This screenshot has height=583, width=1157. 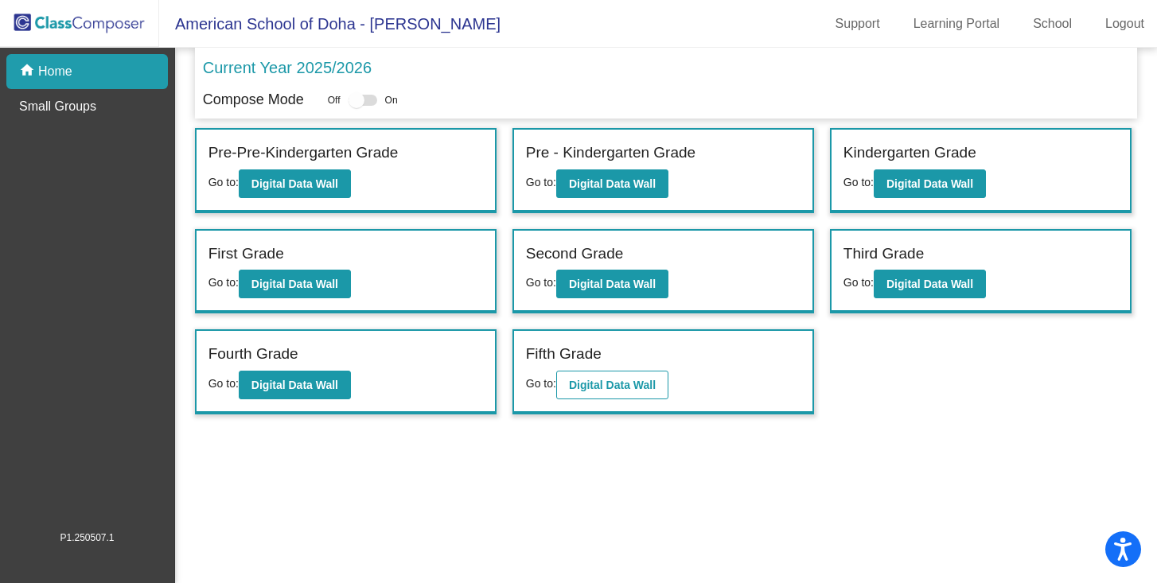 What do you see at coordinates (575, 254) in the screenshot?
I see `label: Second Grade` at bounding box center [575, 254].